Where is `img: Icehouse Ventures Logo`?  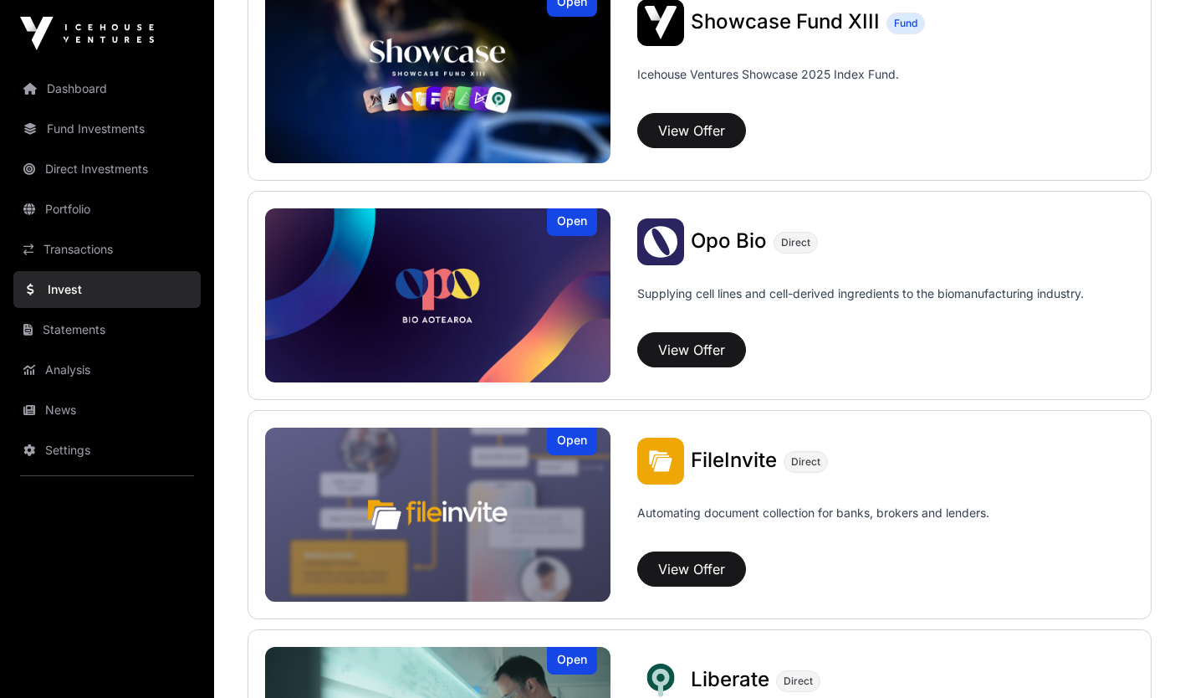 img: Icehouse Ventures Logo is located at coordinates (87, 33).